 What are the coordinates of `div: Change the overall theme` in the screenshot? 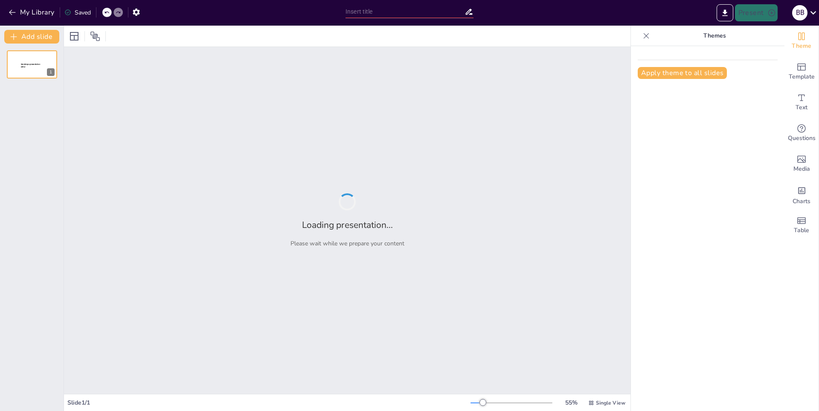 It's located at (801, 41).